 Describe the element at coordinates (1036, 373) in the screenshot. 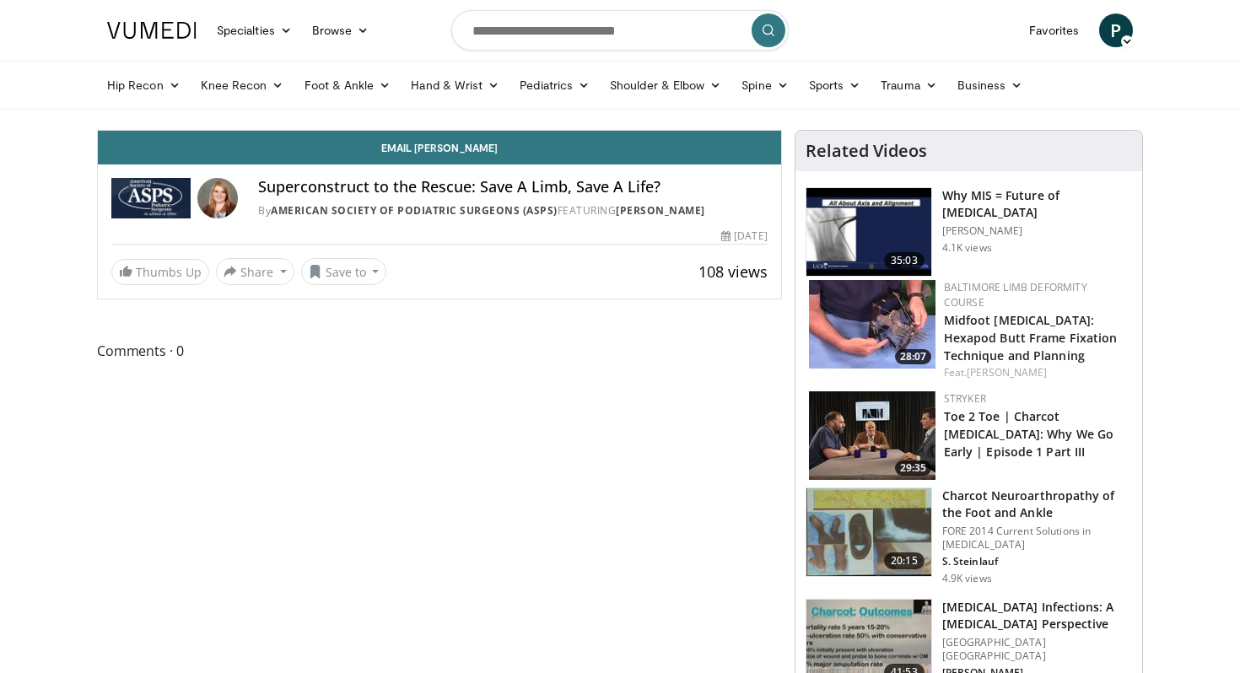

I see `div: Feat.` at that location.